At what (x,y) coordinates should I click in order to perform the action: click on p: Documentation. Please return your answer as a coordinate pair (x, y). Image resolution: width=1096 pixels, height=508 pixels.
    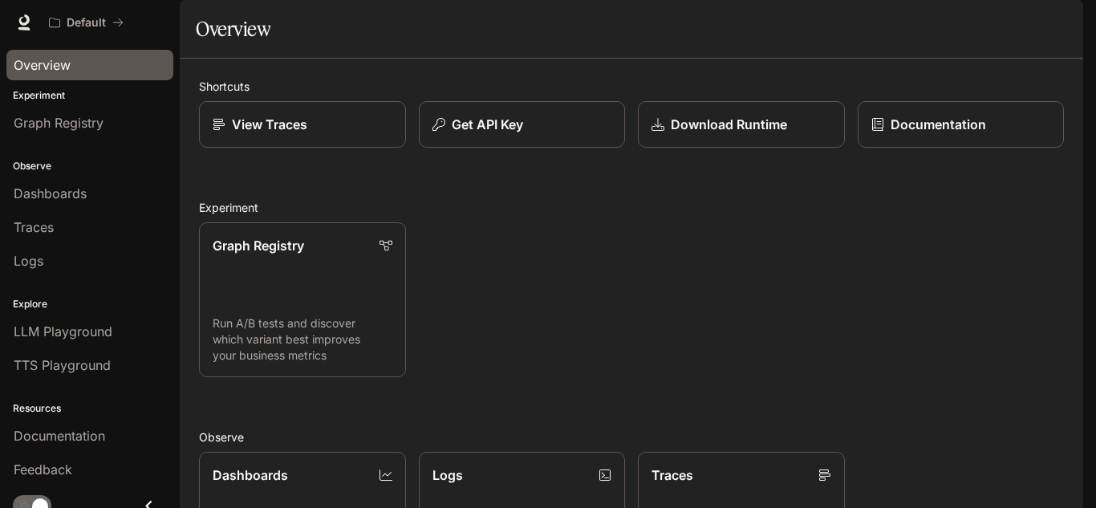
    Looking at the image, I should click on (938, 124).